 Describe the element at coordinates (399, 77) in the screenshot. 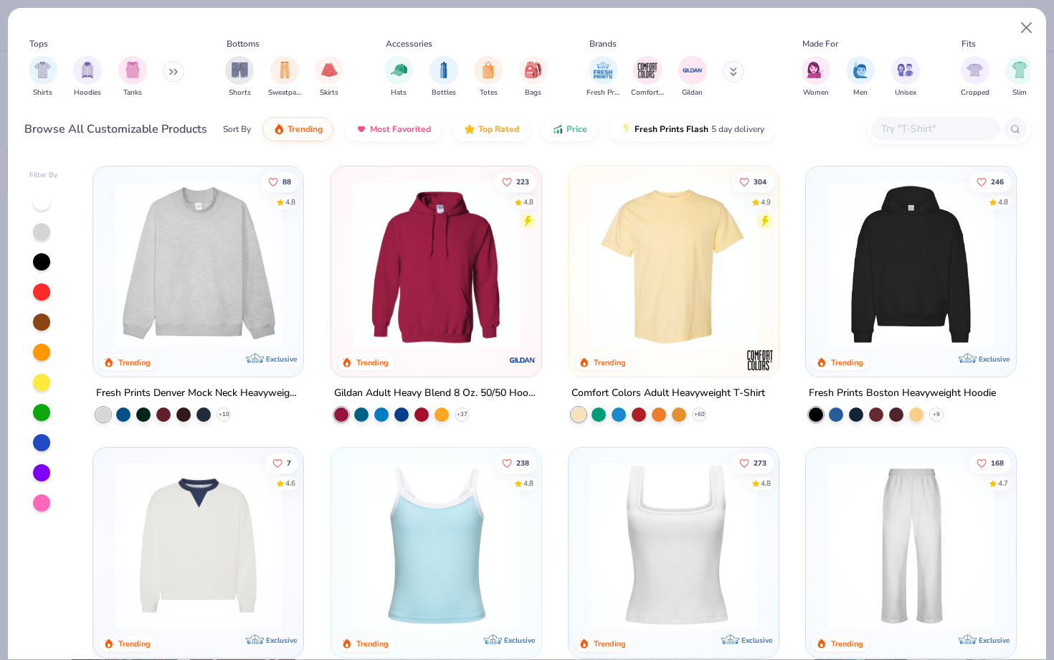

I see `div: filter for Hats` at that location.